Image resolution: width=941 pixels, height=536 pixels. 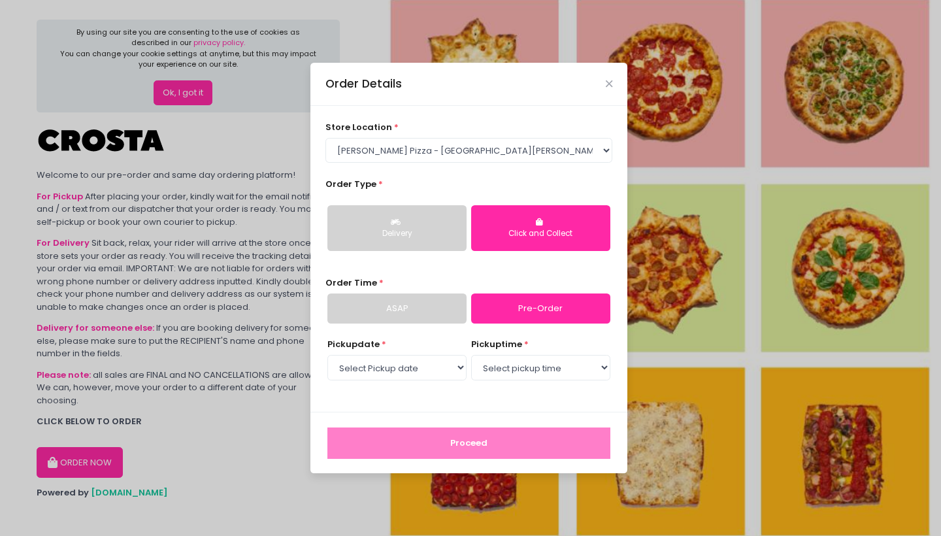 What do you see at coordinates (541, 228) in the screenshot?
I see `button: Click and Collect` at bounding box center [541, 228].